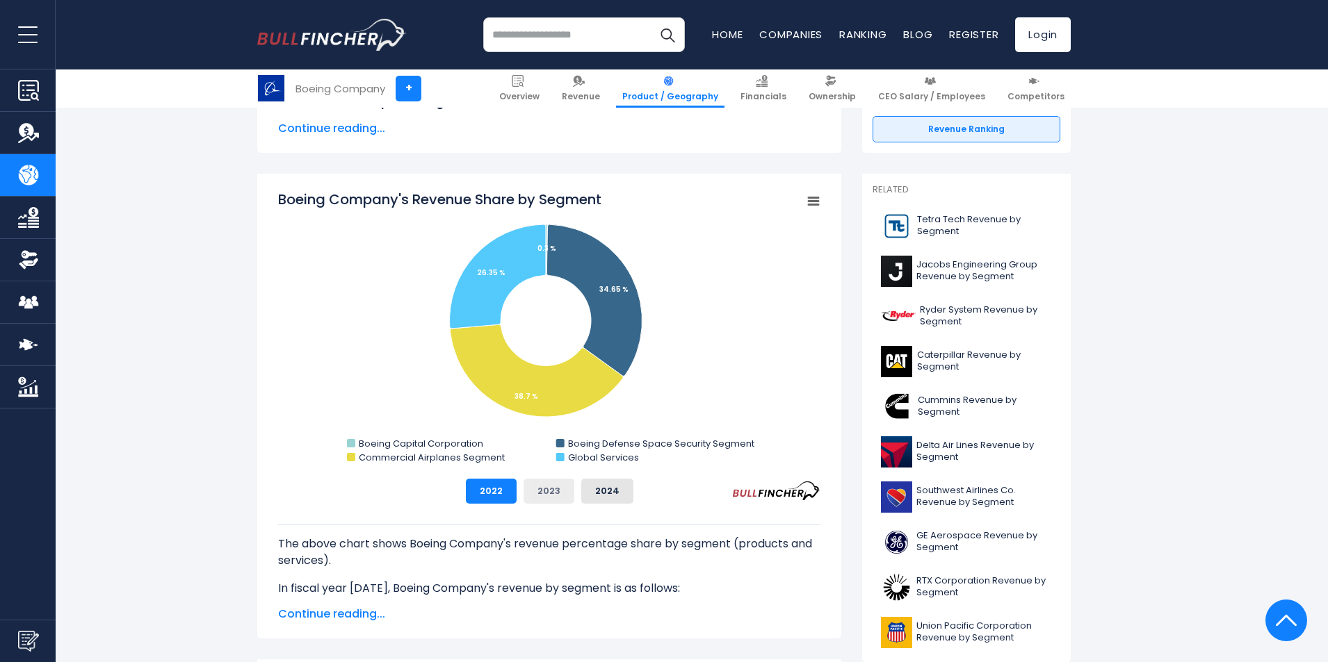  Describe the element at coordinates (763, 97) in the screenshot. I see `span: Financials` at that location.